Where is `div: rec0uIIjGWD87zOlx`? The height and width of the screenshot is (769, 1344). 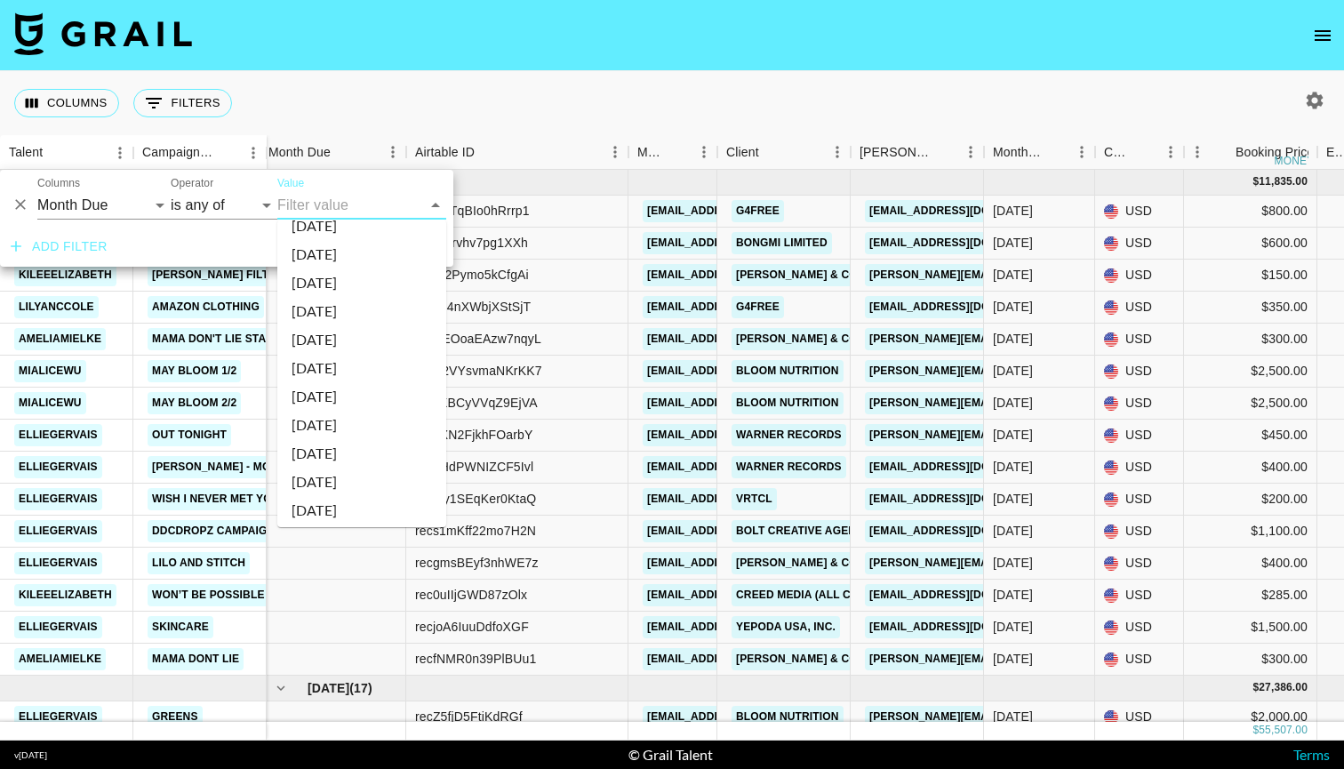 div: rec0uIIjGWD87zOlx is located at coordinates (471, 594).